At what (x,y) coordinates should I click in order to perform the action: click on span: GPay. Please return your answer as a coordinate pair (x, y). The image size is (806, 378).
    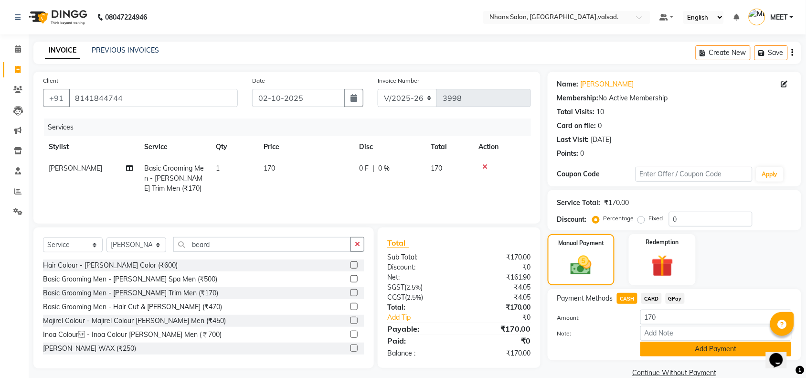
    Looking at the image, I should click on (675, 298).